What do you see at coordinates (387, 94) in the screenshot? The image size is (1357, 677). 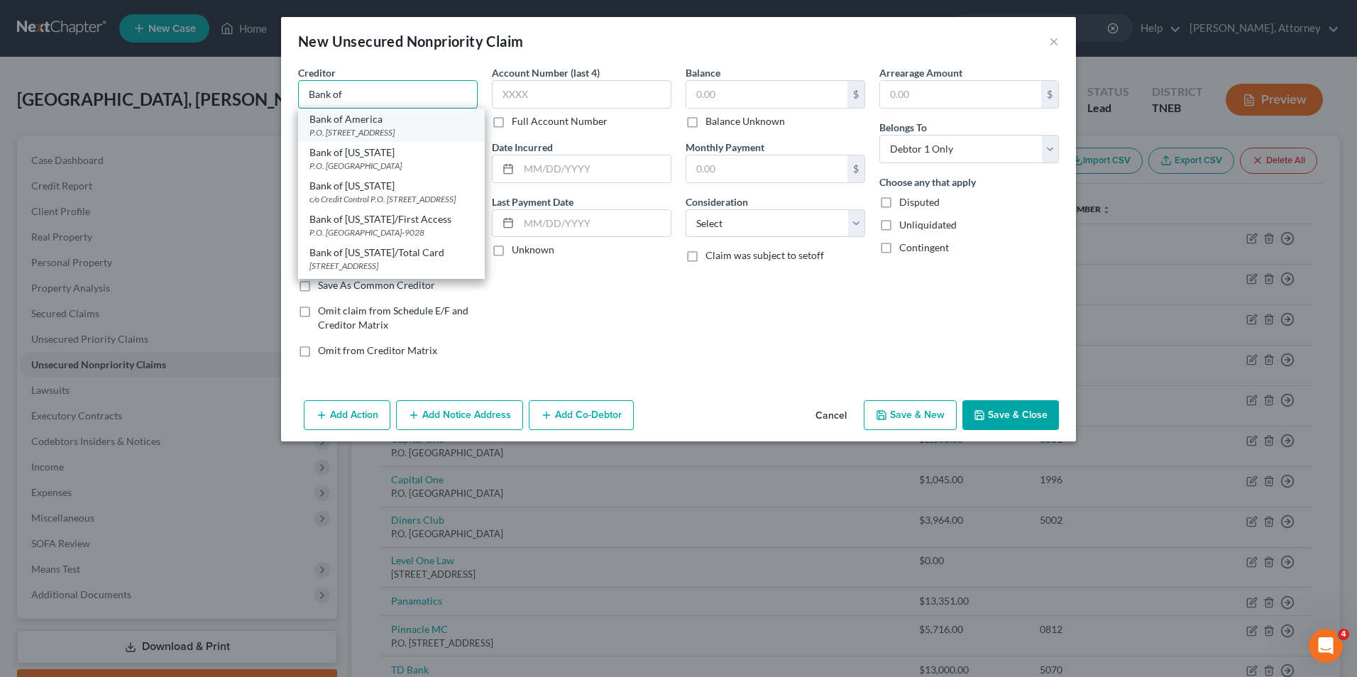 I see `input: Search creditor by name...` at bounding box center [387, 94].